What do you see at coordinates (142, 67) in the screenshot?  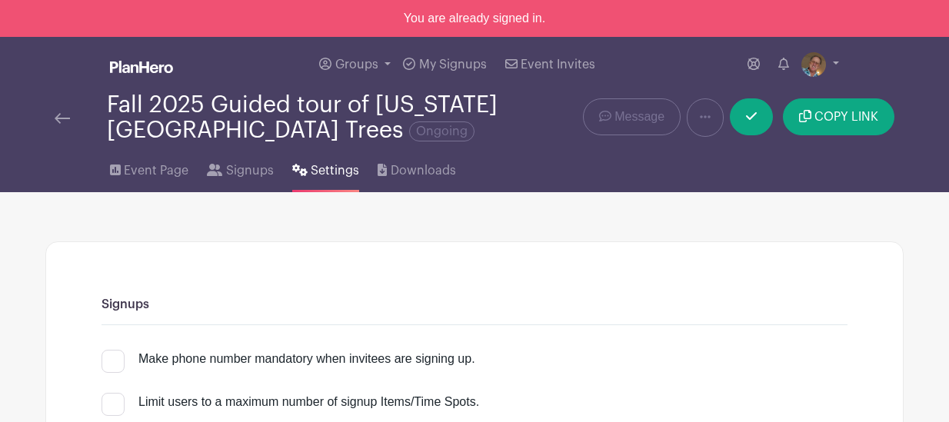 I see `img: logo_white-6c42ec7e38ccf1d336a20a19083b03d10ae64f83f12c07503d8b9e83406b4c7d.svg` at bounding box center [142, 67].